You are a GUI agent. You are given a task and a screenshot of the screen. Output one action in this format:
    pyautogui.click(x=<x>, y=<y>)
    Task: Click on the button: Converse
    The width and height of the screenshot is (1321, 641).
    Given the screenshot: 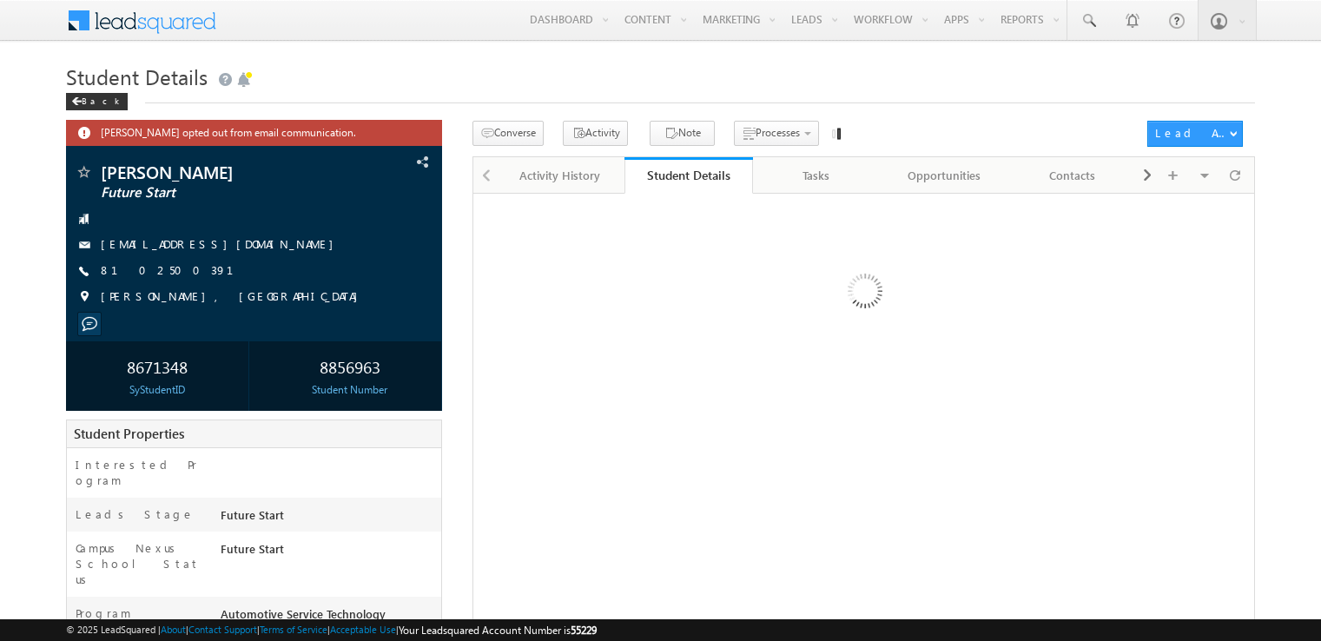 What is the action you would take?
    pyautogui.click(x=508, y=133)
    